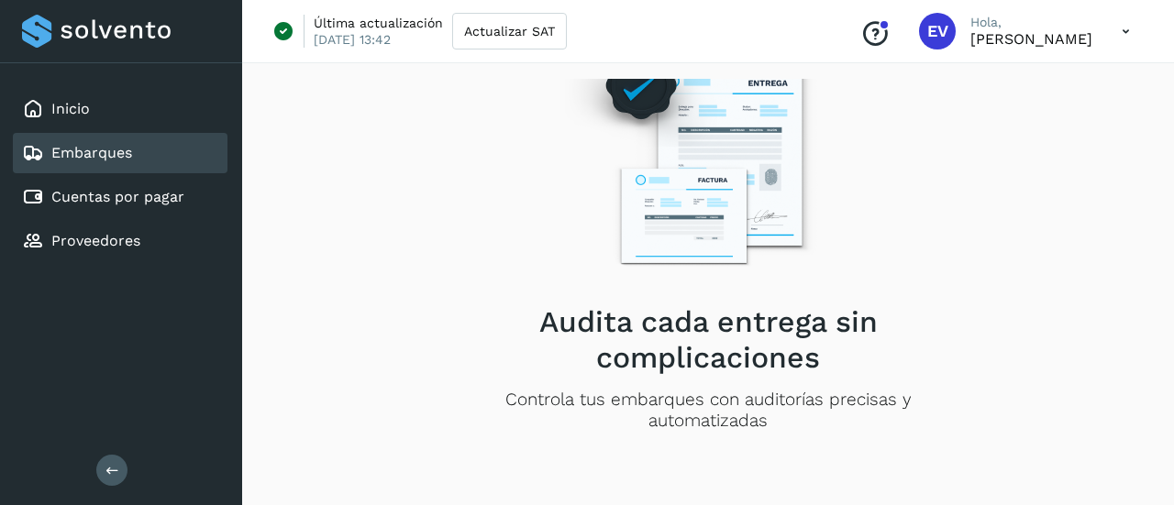  Describe the element at coordinates (708, 411) in the screenshot. I see `p: Controla tus embarques con auditorías precisas y automatizadas` at that location.